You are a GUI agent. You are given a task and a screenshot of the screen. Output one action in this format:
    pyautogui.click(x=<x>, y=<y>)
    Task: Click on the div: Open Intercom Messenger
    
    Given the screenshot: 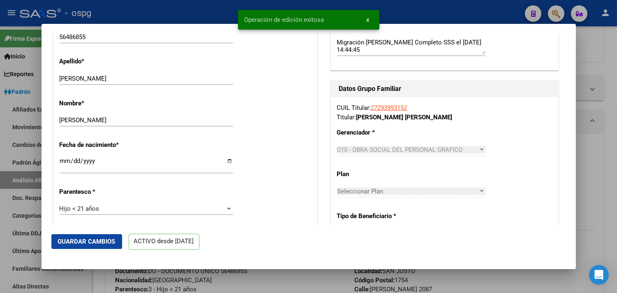 What is the action you would take?
    pyautogui.click(x=599, y=275)
    